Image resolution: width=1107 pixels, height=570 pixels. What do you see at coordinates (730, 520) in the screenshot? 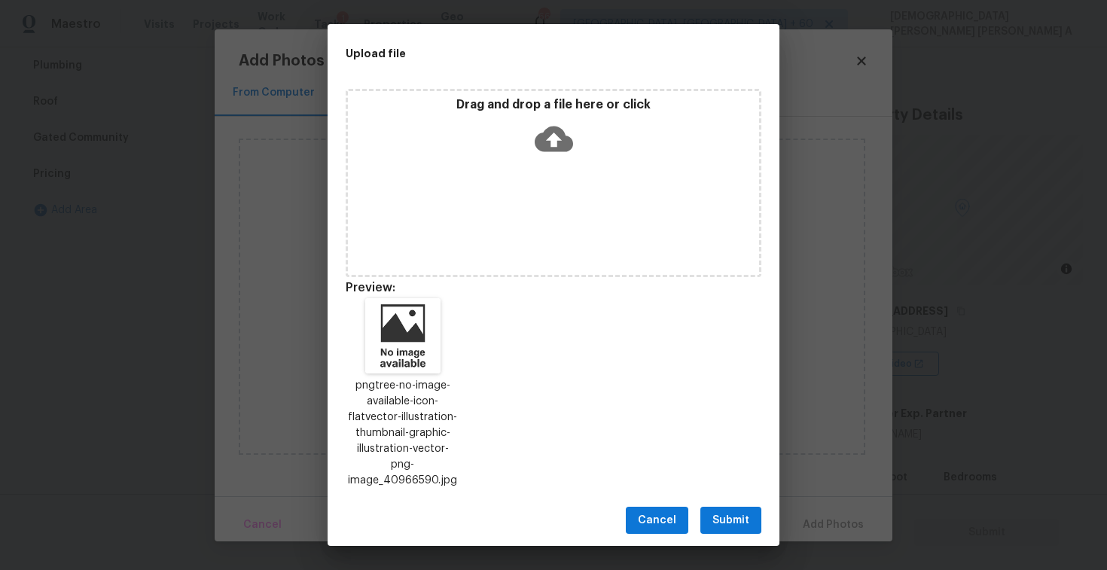
I see `button: Submit` at bounding box center [730, 520].